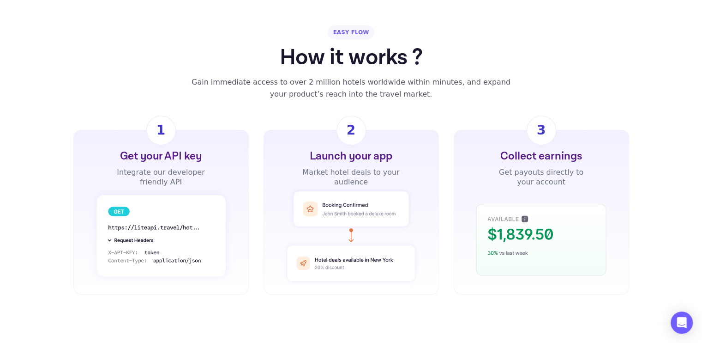  Describe the element at coordinates (682, 322) in the screenshot. I see `div: Open Intercom Messenger` at that location.